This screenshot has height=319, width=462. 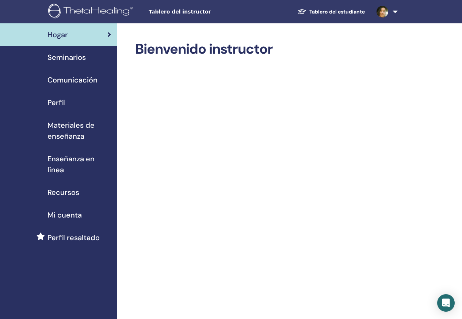 What do you see at coordinates (302, 11) in the screenshot?
I see `img: graduation-cap-white.svg` at bounding box center [302, 11].